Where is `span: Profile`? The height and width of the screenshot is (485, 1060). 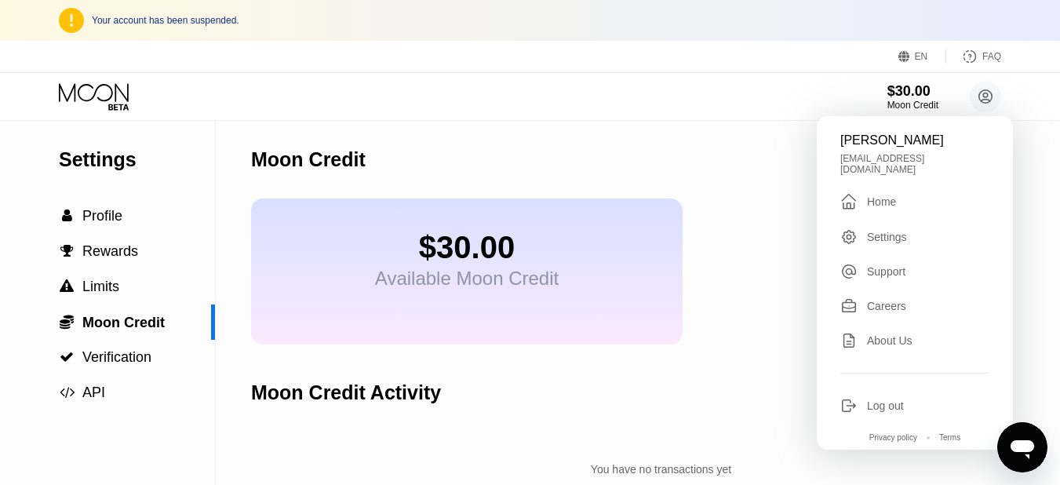
span: Profile is located at coordinates (102, 216).